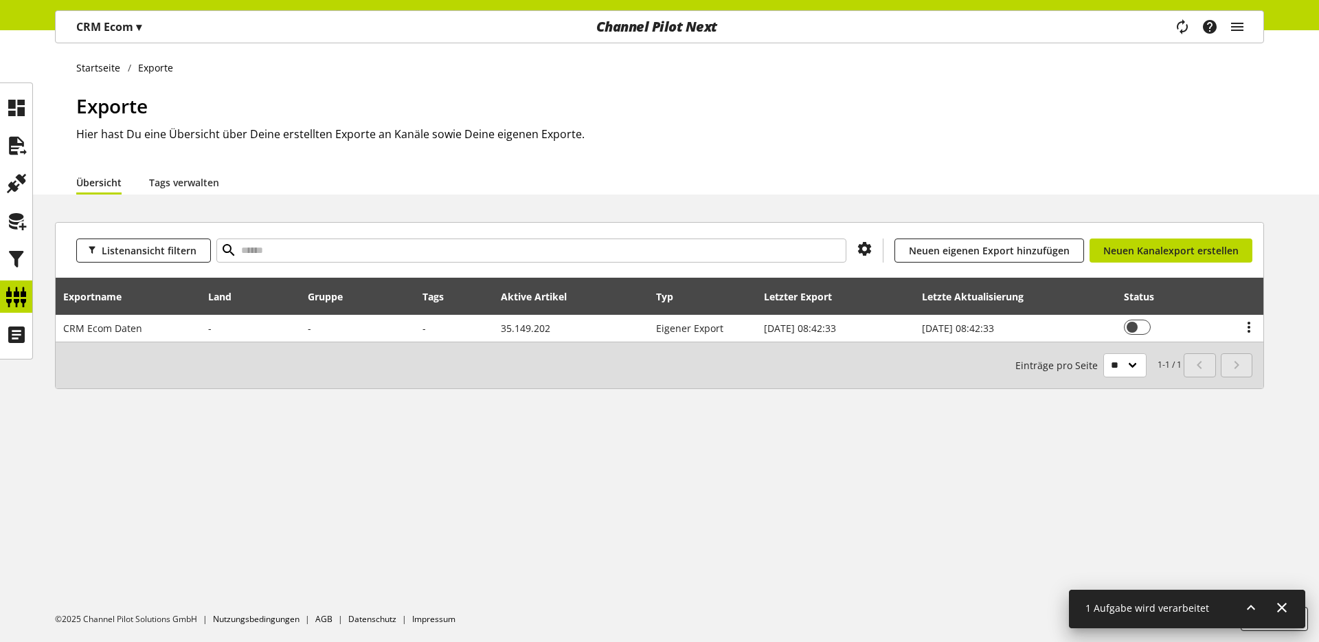 The image size is (1319, 642). What do you see at coordinates (541, 296) in the screenshot?
I see `div: Aktive Artikel` at bounding box center [541, 296].